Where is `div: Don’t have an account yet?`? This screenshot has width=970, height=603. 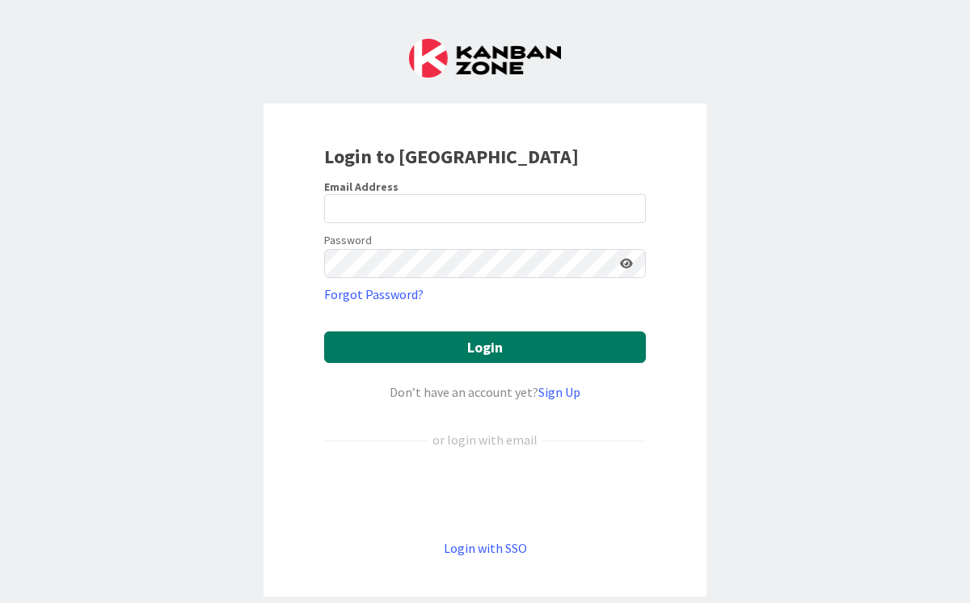 div: Don’t have an account yet? is located at coordinates (485, 392).